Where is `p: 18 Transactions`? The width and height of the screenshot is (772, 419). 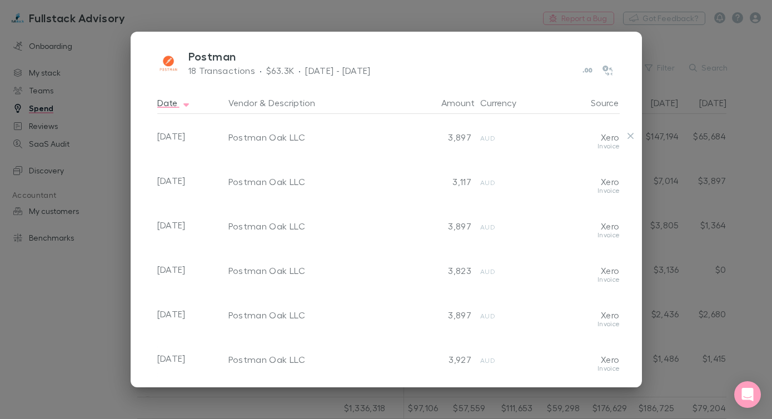 p: 18 Transactions is located at coordinates (222, 71).